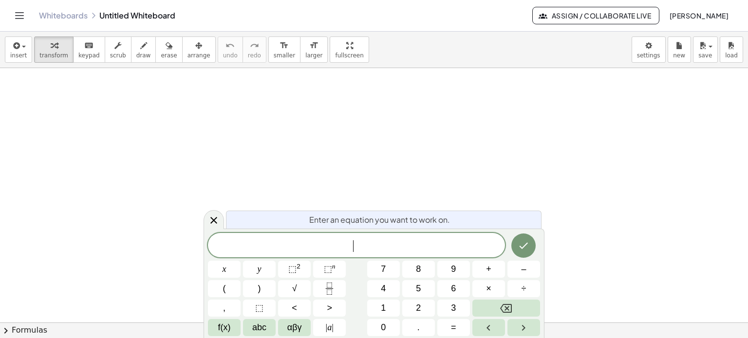 This screenshot has width=748, height=338. What do you see at coordinates (383, 269) in the screenshot?
I see `button: 7` at bounding box center [383, 269].